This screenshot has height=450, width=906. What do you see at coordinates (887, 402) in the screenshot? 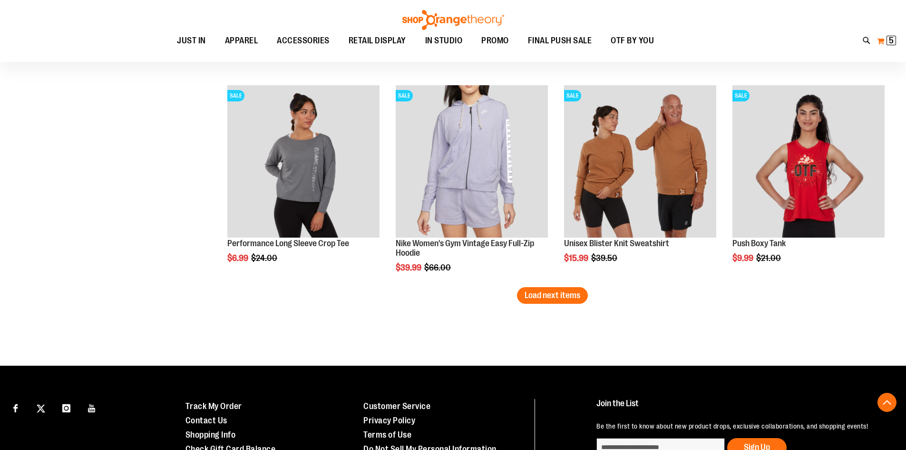
I see `button: Back To Top` at bounding box center [887, 402].